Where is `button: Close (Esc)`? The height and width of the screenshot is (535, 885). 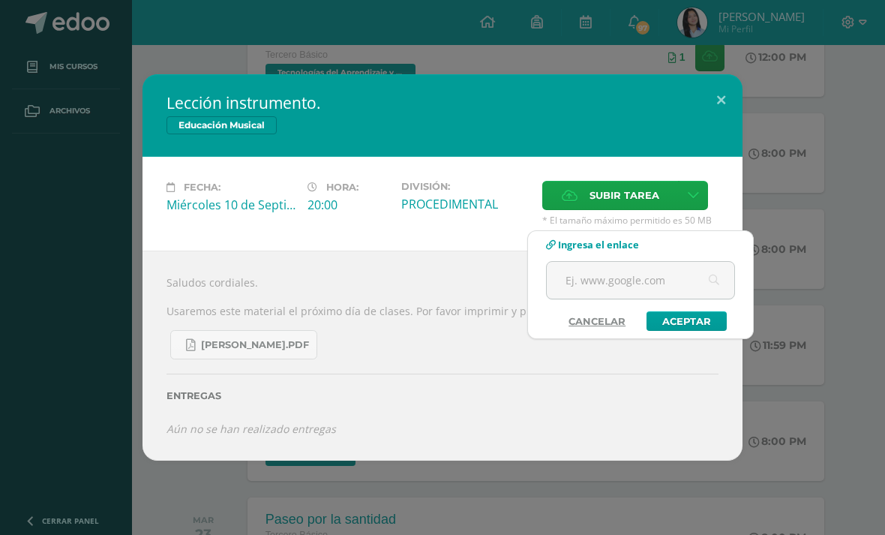
button: Close (Esc) is located at coordinates (721, 100).